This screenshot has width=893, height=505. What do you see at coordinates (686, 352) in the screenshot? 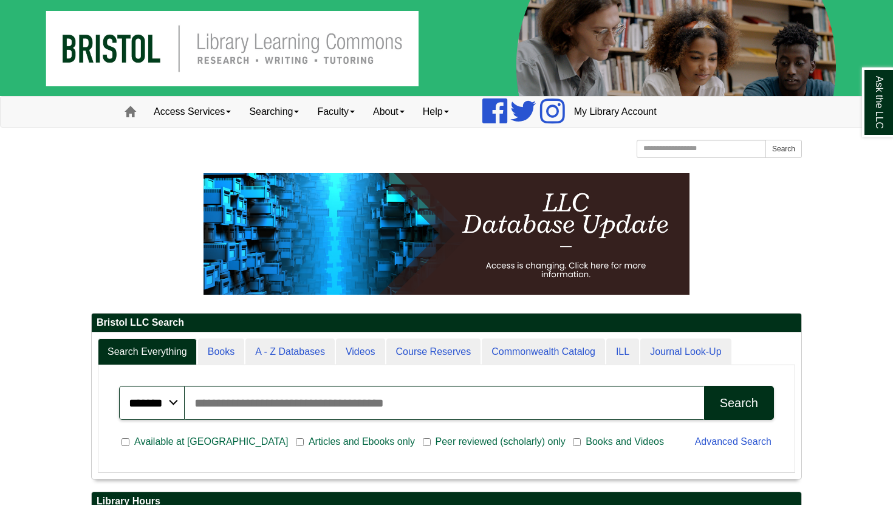
I see `a: Journal Look-Up` at bounding box center [686, 352].